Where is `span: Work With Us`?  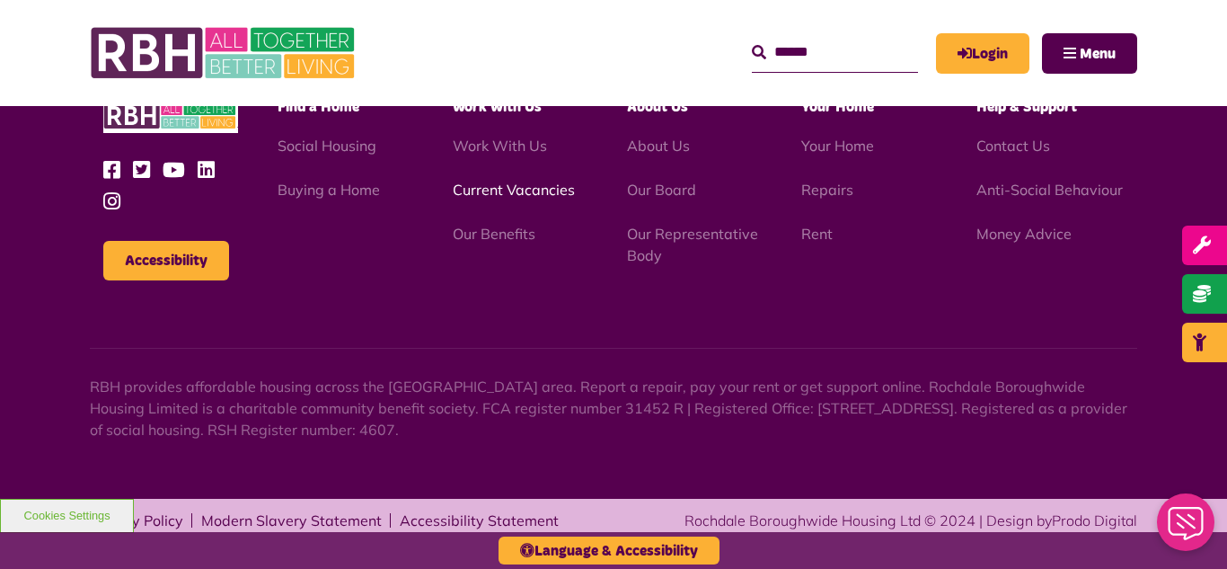 span: Work With Us is located at coordinates (497, 107).